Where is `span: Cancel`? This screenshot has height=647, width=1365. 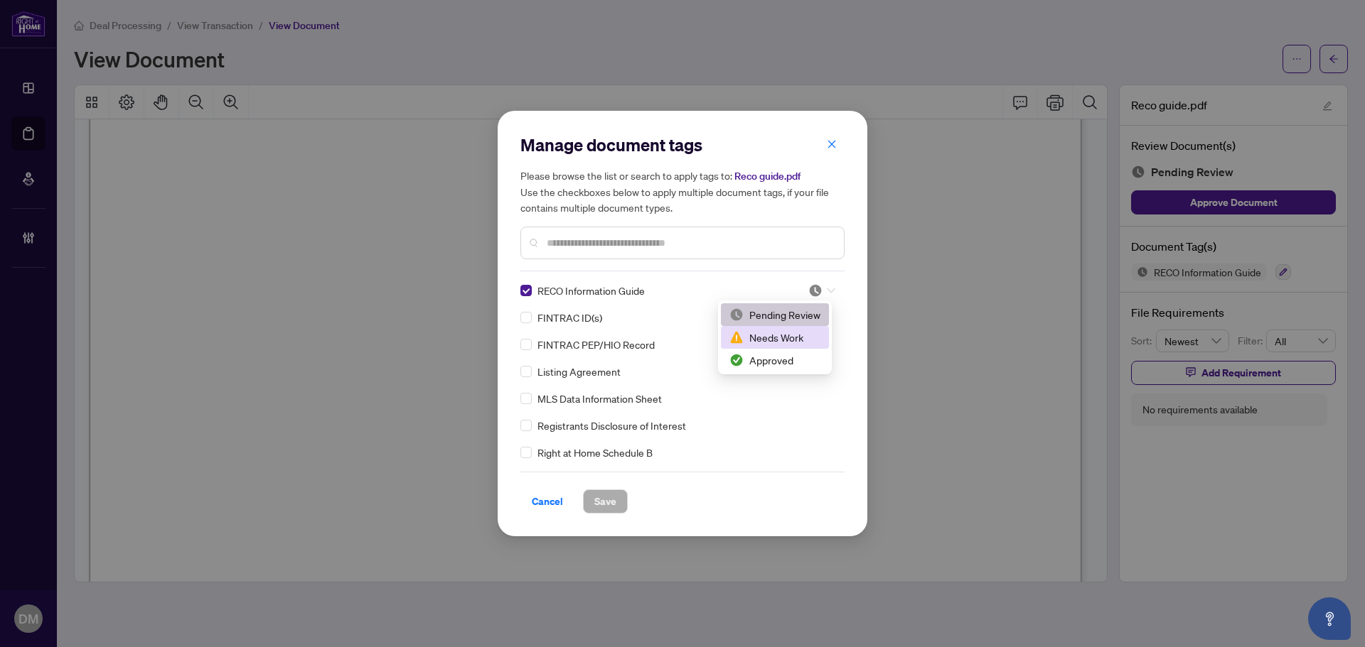
span: Cancel is located at coordinates (547, 502).